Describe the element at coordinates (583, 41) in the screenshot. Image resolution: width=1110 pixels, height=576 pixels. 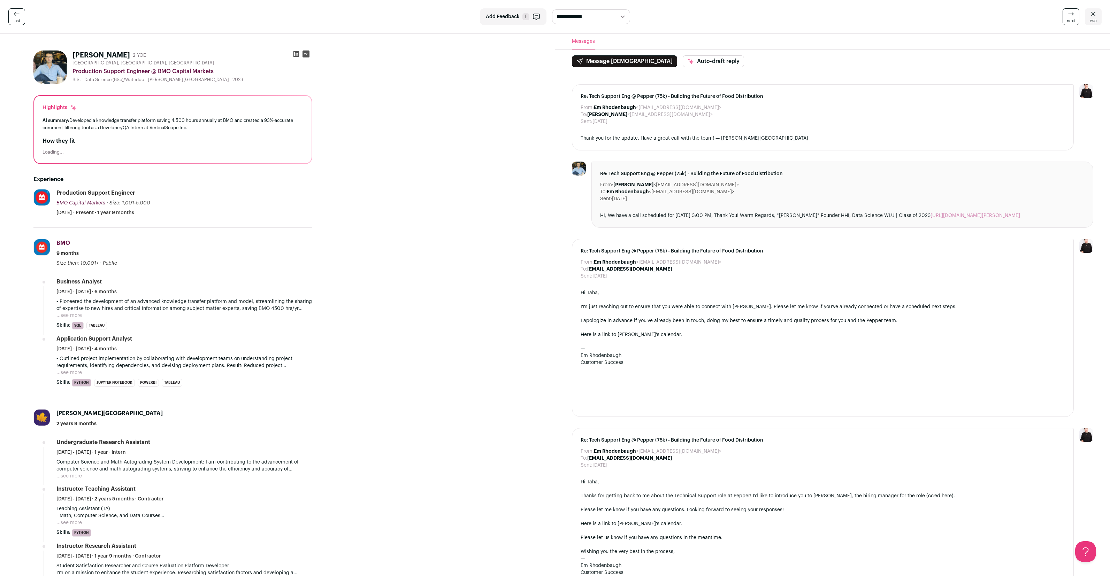
I see `button: Messages` at that location.